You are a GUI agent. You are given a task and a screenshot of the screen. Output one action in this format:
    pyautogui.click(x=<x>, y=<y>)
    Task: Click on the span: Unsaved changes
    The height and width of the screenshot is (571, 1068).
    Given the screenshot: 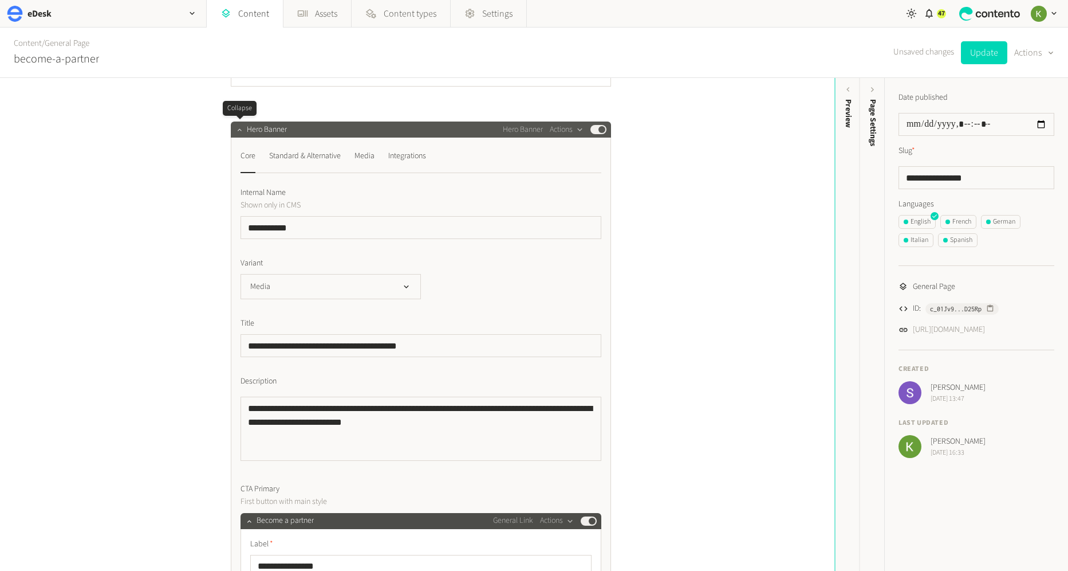 What is the action you would take?
    pyautogui.click(x=924, y=52)
    